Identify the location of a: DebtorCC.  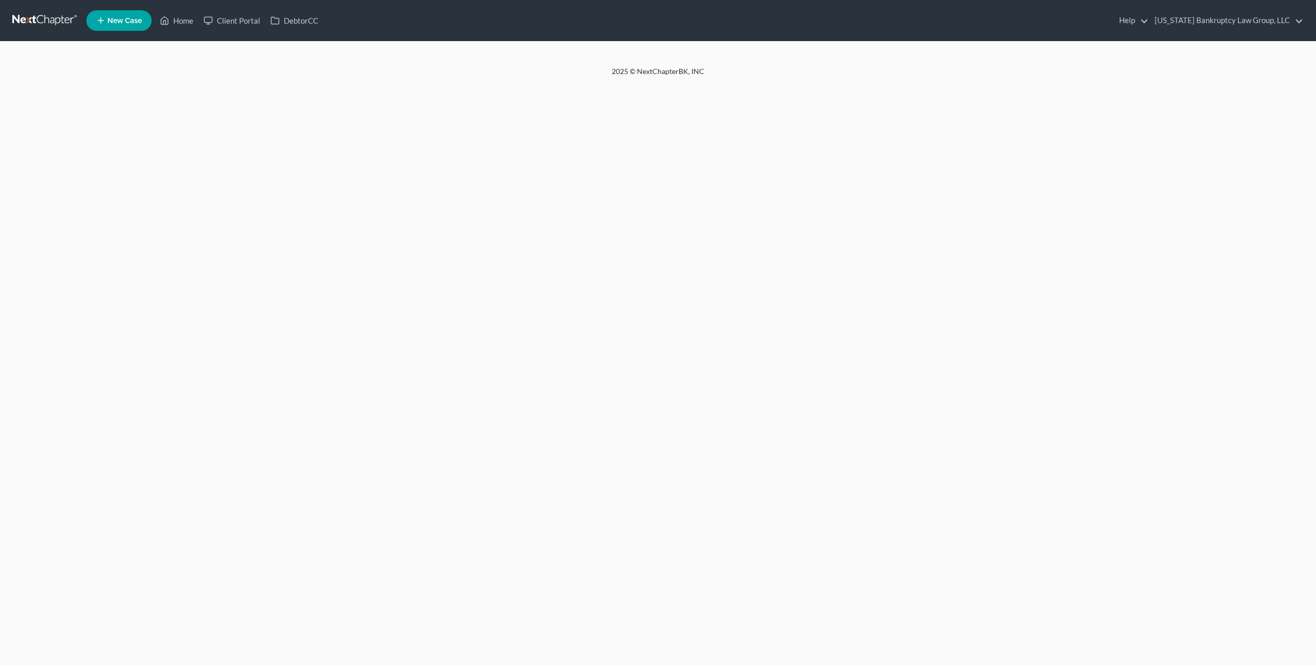
(294, 21).